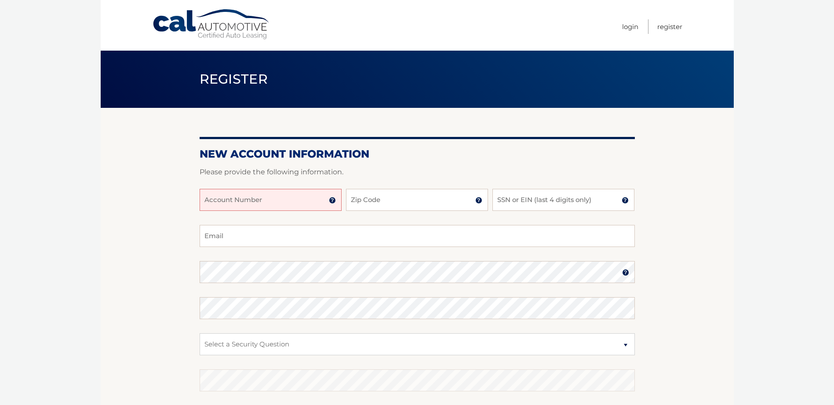 Image resolution: width=834 pixels, height=405 pixels. I want to click on input: Account Number, so click(270, 200).